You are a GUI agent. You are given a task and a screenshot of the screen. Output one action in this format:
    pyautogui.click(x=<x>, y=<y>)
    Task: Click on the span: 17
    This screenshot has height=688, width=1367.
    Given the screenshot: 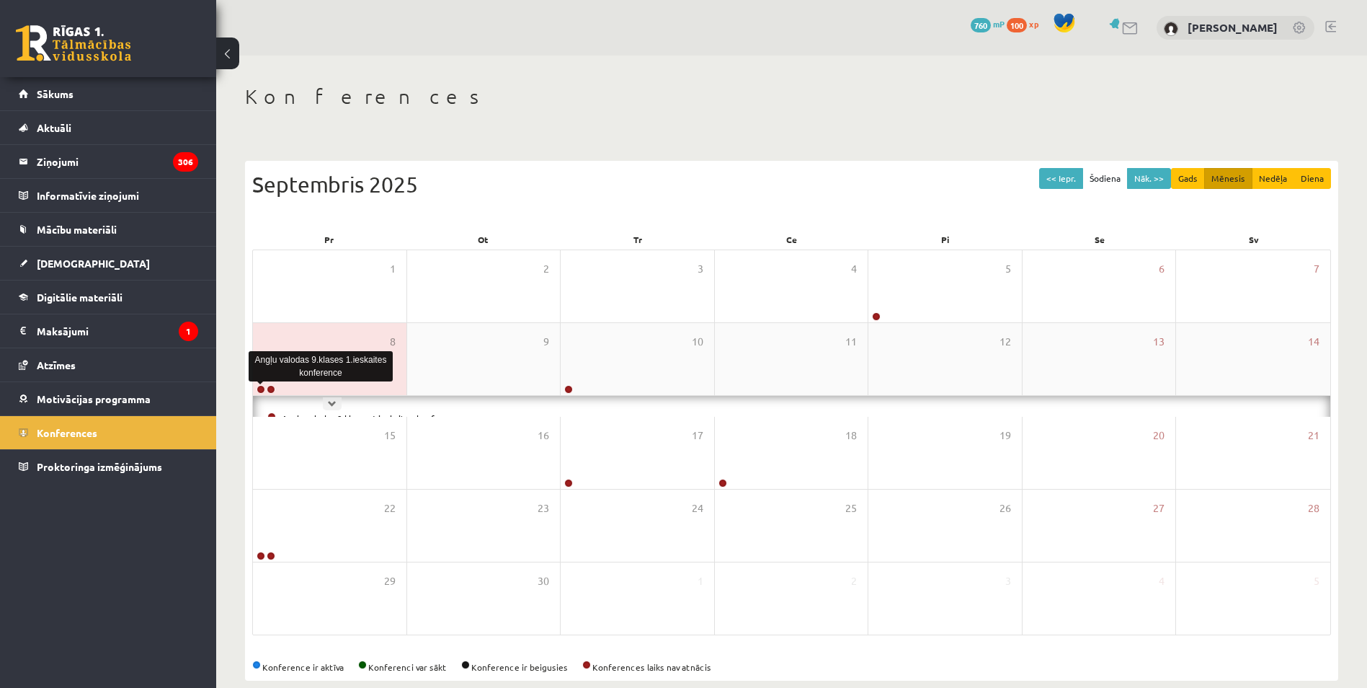 What is the action you would take?
    pyautogui.click(x=698, y=435)
    